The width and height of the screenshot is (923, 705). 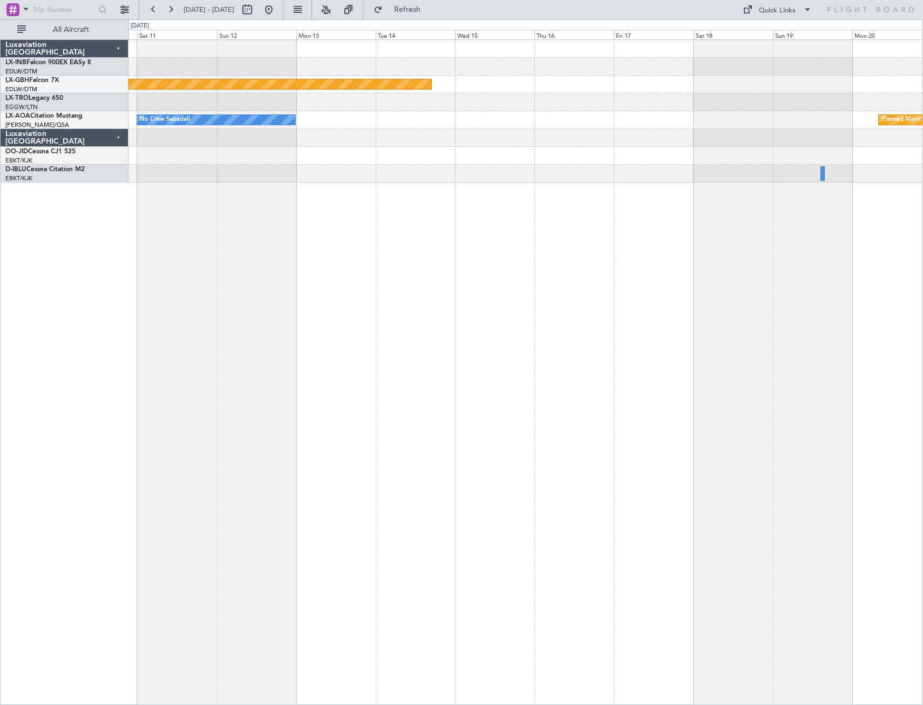 I want to click on span: LX-GBH, so click(x=17, y=80).